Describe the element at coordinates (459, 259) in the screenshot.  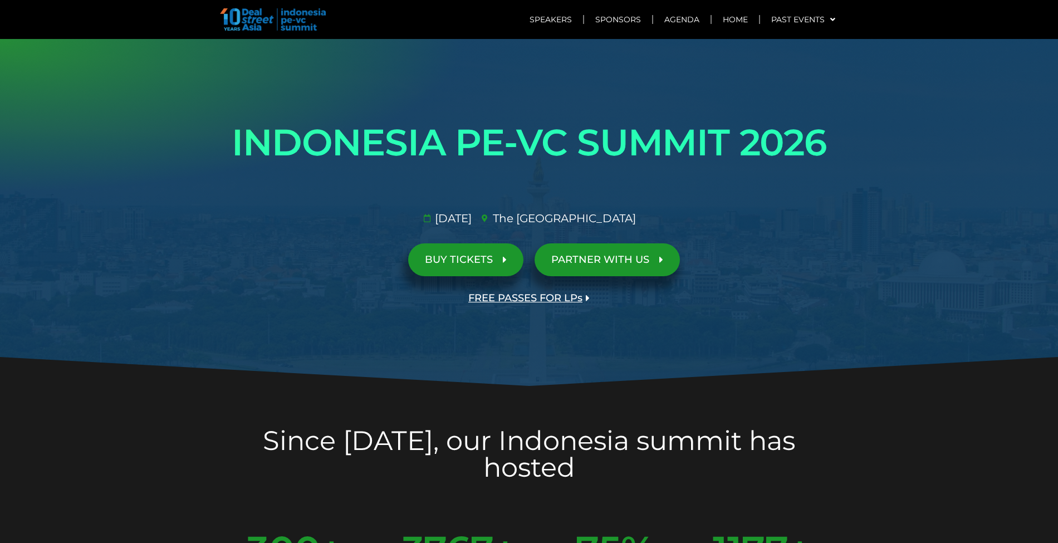
I see `span: BUY TICKETS` at that location.